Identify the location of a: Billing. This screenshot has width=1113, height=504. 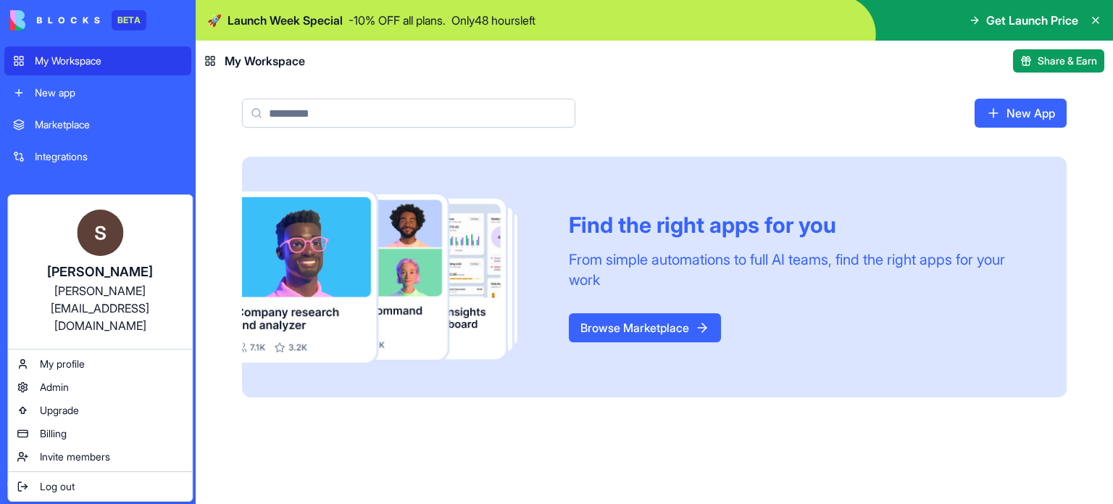
(100, 433).